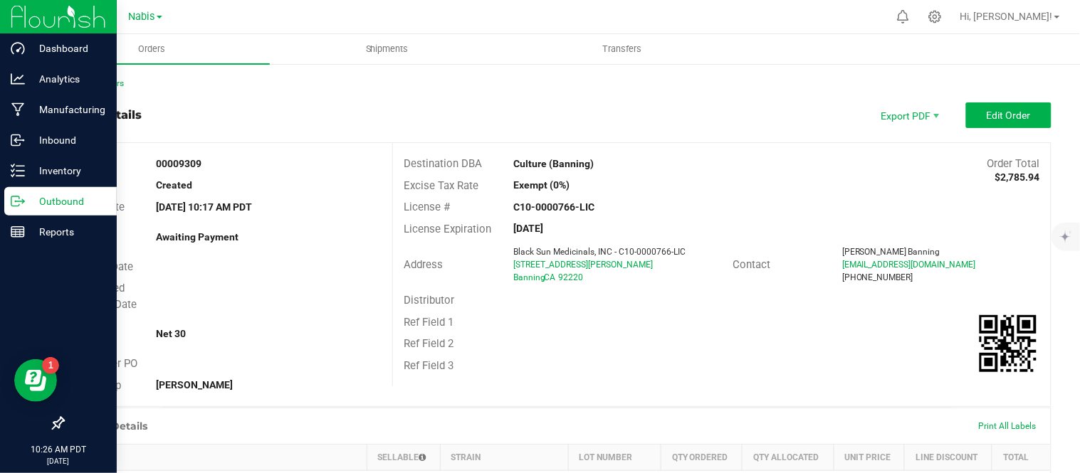  What do you see at coordinates (554, 207) in the screenshot?
I see `strong: C10-0000766-LIC` at bounding box center [554, 207].